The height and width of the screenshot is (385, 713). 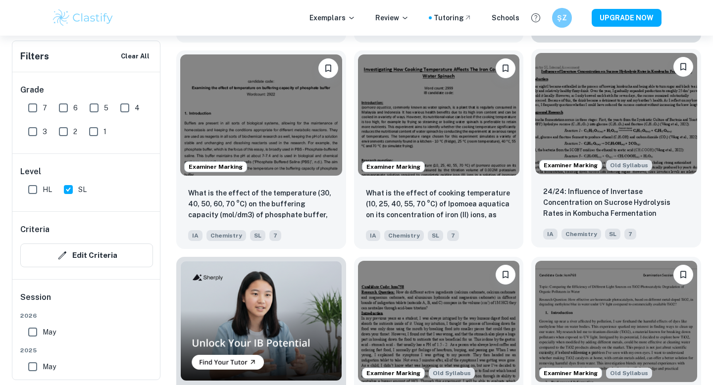 I want to click on h6: Filters, so click(x=35, y=56).